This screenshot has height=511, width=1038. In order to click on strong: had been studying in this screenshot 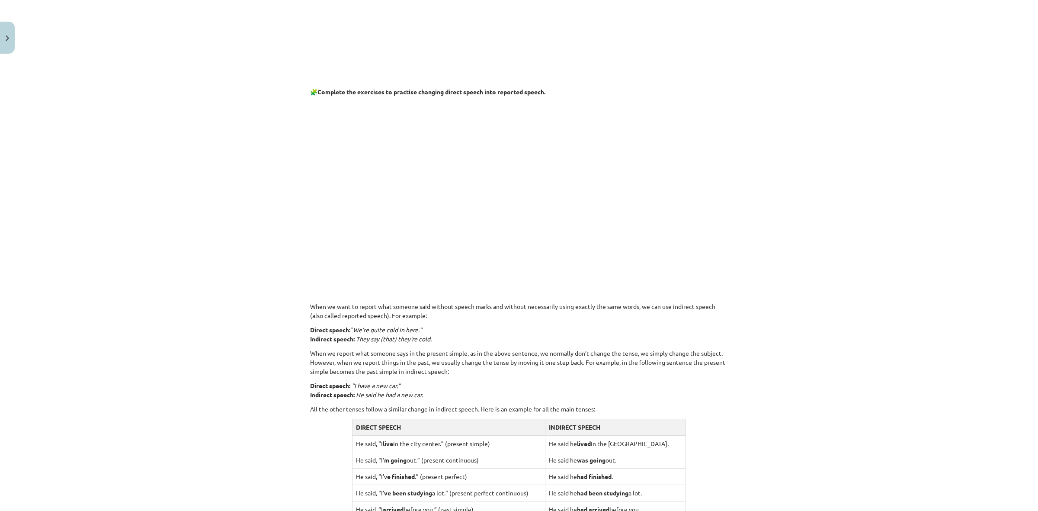, I will do `click(603, 493)`.